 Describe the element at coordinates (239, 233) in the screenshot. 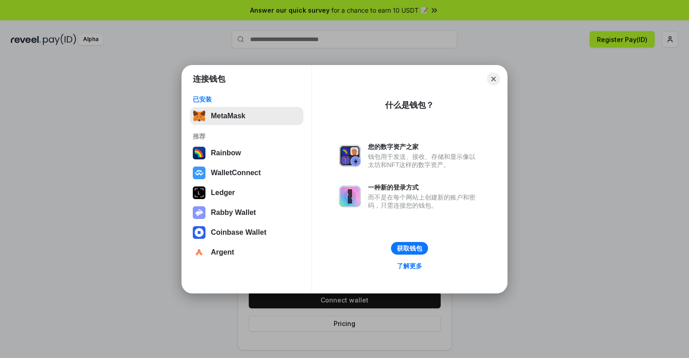

I see `div: Coinbase Wallet` at that location.